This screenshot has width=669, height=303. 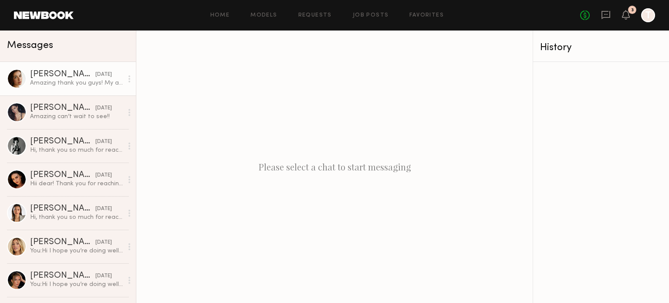 What do you see at coordinates (220, 15) in the screenshot?
I see `a: Home` at bounding box center [220, 15].